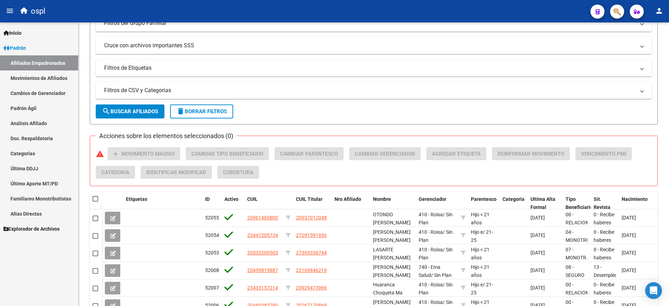  I want to click on span: / Sin Plan, so click(441, 275).